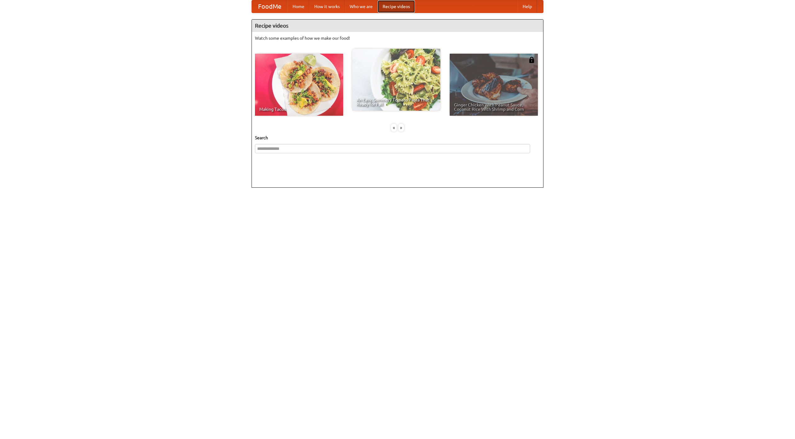 The width and height of the screenshot is (795, 439). I want to click on h5: Search, so click(398, 138).